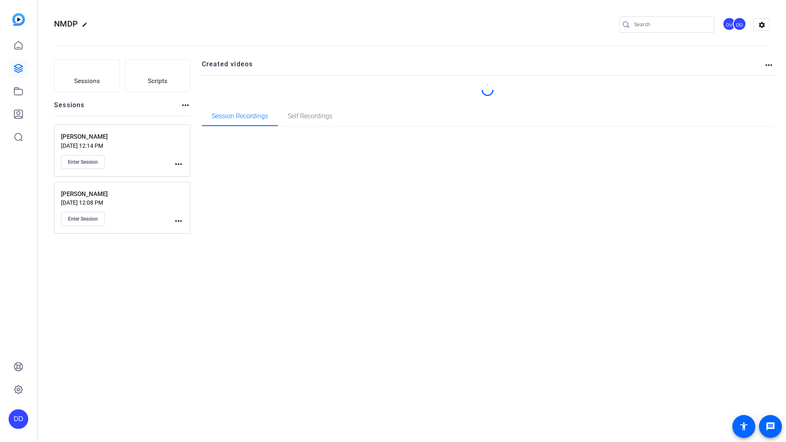 This screenshot has height=442, width=786. What do you see at coordinates (87, 76) in the screenshot?
I see `button: Sessions` at bounding box center [87, 76].